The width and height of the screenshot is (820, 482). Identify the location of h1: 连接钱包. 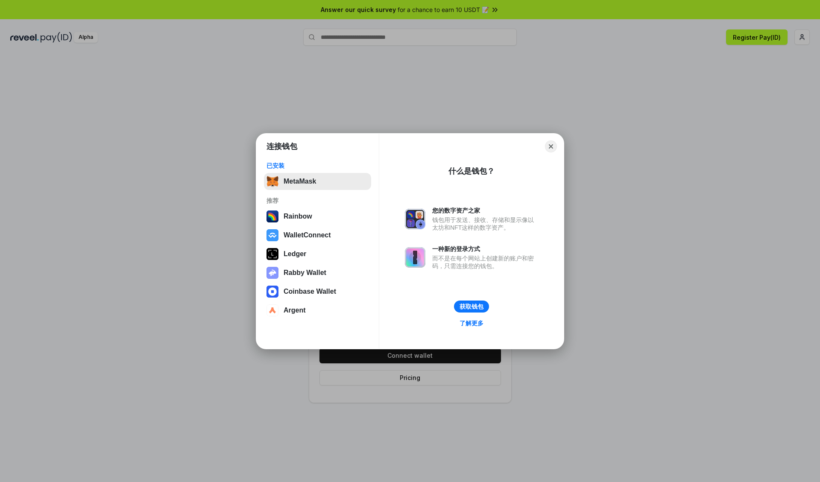
(282, 146).